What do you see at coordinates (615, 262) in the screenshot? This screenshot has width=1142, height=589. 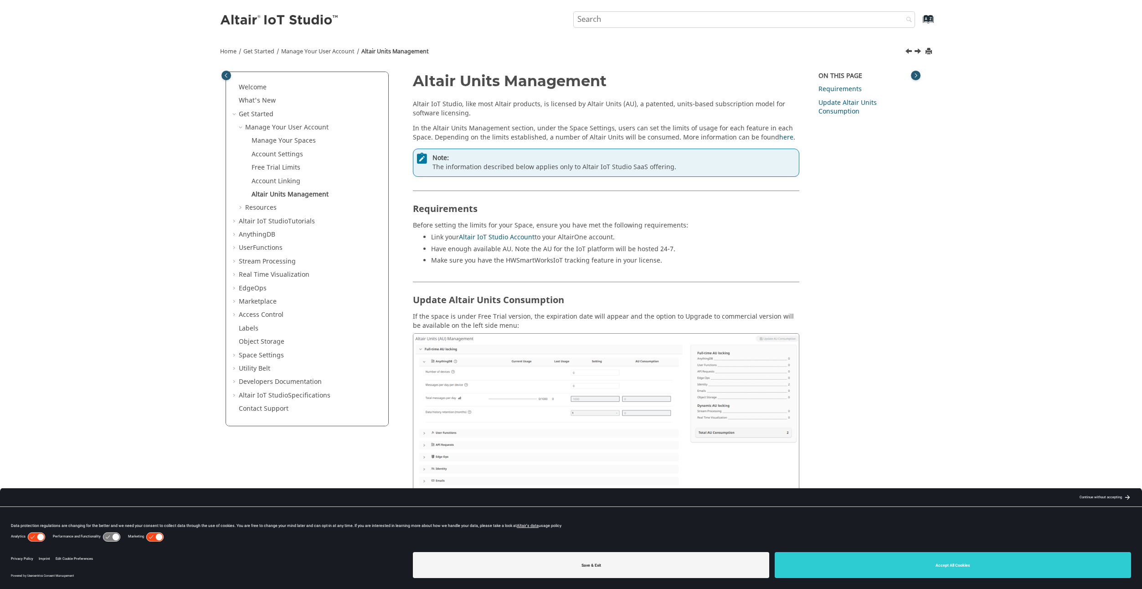 I see `li: Make sure you have the HWSmartWorksIoT tracking feature in your license.` at bounding box center [615, 262].